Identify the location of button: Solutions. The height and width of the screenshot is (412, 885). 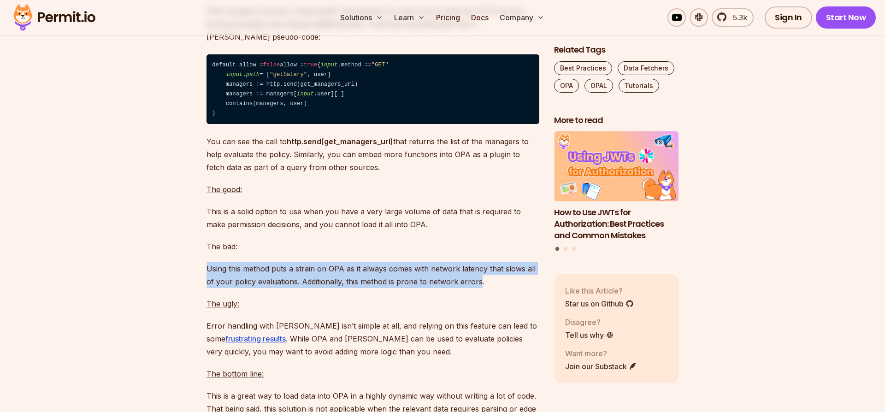
(361, 18).